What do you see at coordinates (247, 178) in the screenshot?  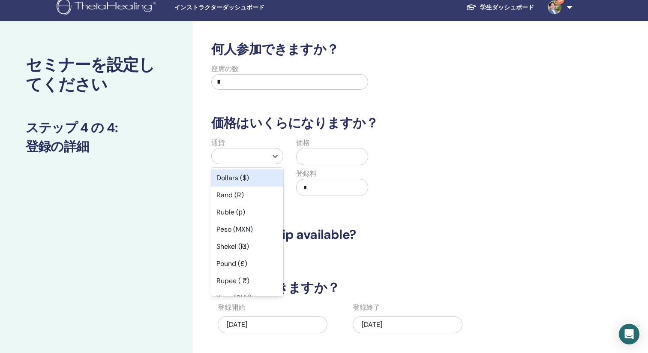 I see `div: Dollars ($)` at bounding box center [247, 178].